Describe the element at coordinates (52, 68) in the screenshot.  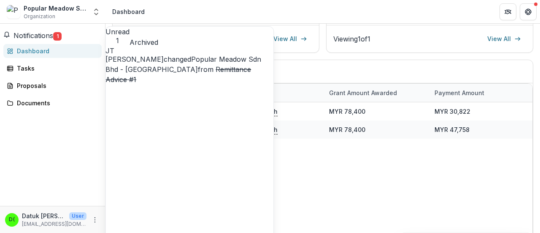
I see `a: Tasks` at that location.